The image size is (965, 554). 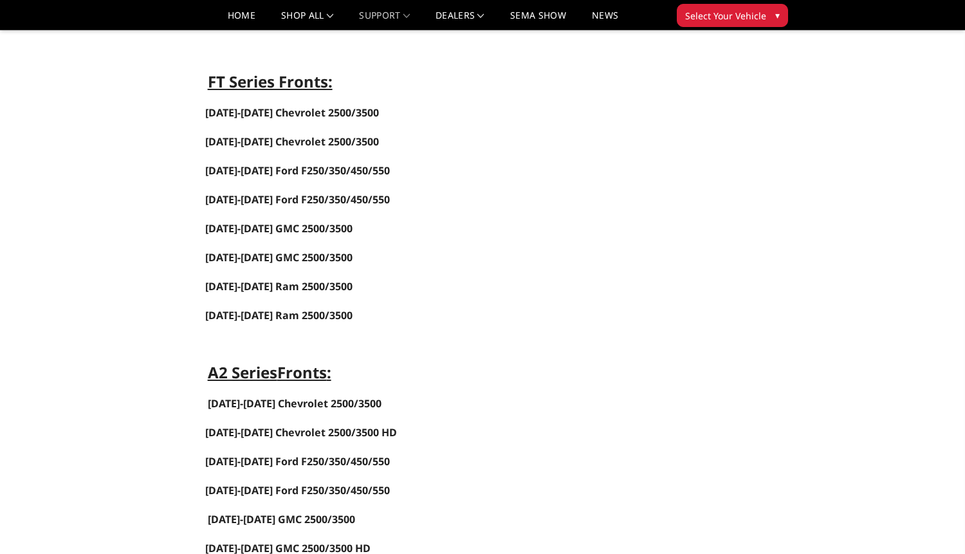 I want to click on strong: FT Series Fronts:, so click(x=270, y=81).